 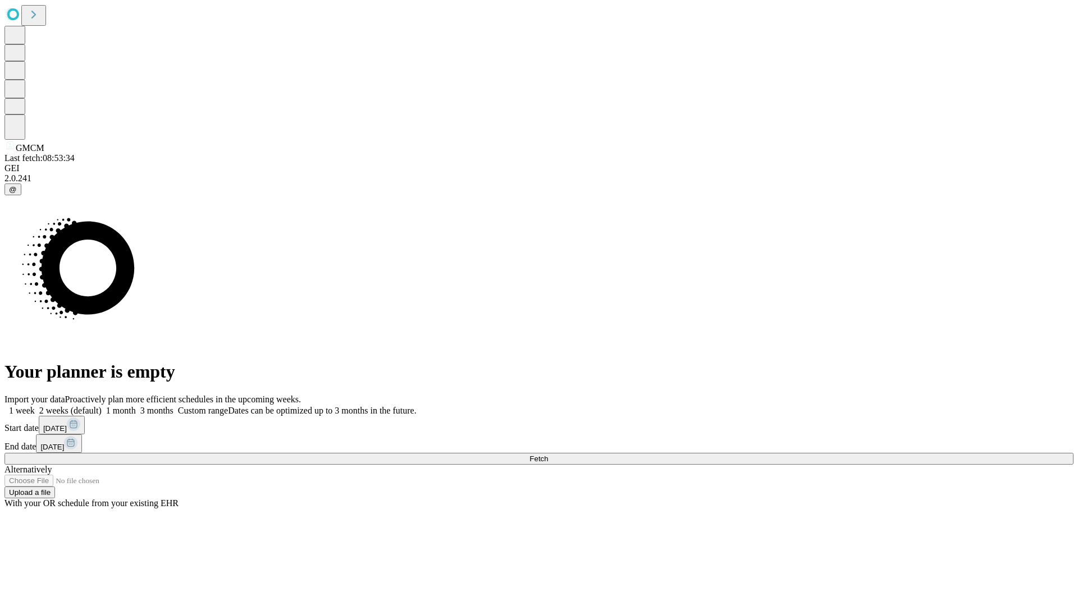 I want to click on span: Dates can be optimized up to 3 months in the future., so click(x=322, y=410).